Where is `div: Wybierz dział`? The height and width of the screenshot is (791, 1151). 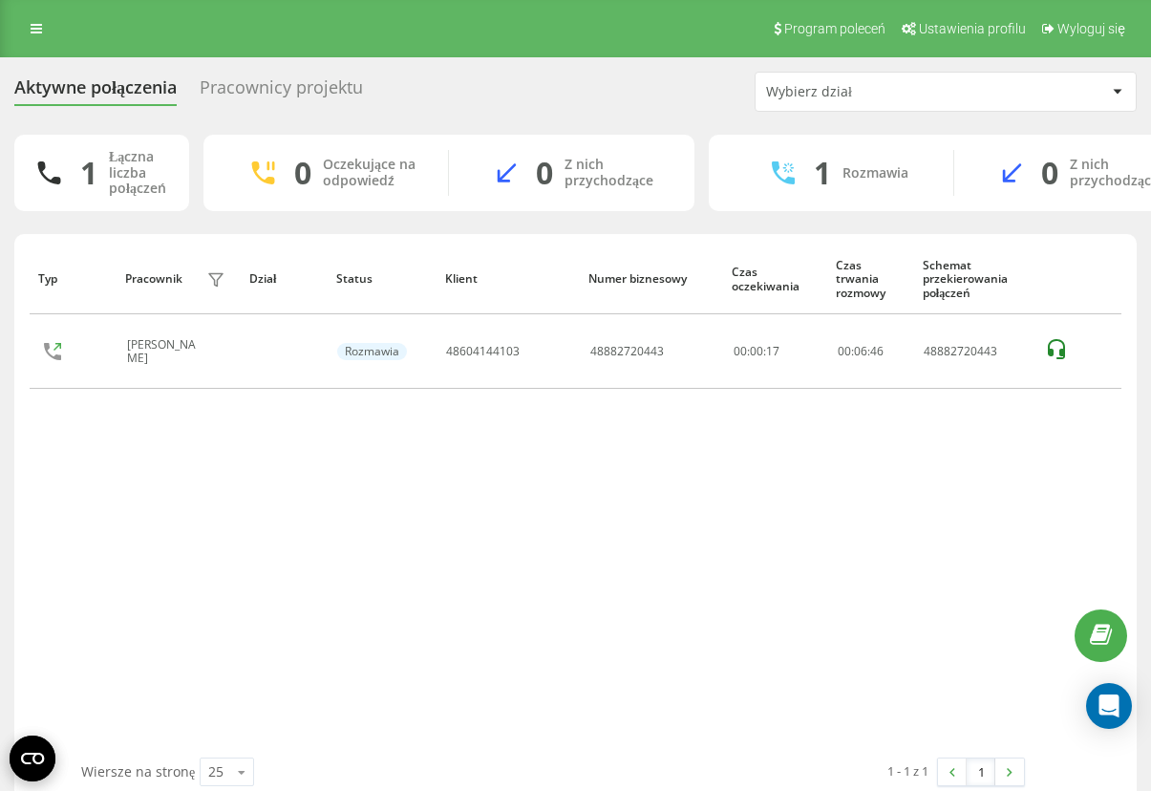 div: Wybierz dział is located at coordinates (880, 92).